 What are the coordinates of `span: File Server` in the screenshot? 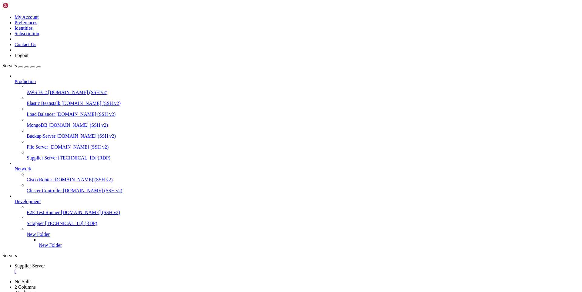 It's located at (37, 147).